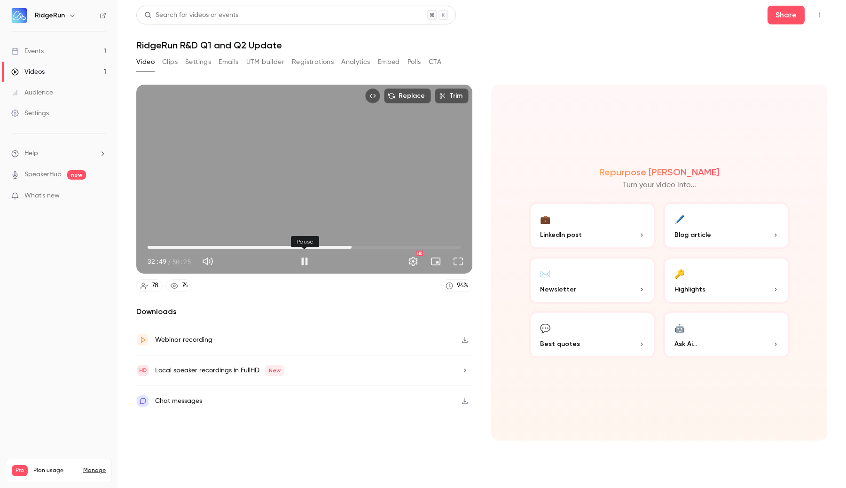 This screenshot has height=488, width=846. What do you see at coordinates (356, 62) in the screenshot?
I see `button: Analytics` at bounding box center [356, 62].